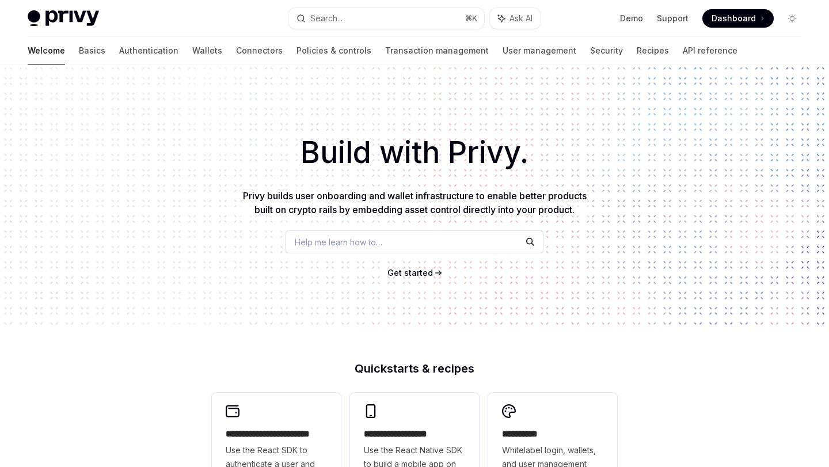  Describe the element at coordinates (471, 18) in the screenshot. I see `span: ⌘ K` at that location.